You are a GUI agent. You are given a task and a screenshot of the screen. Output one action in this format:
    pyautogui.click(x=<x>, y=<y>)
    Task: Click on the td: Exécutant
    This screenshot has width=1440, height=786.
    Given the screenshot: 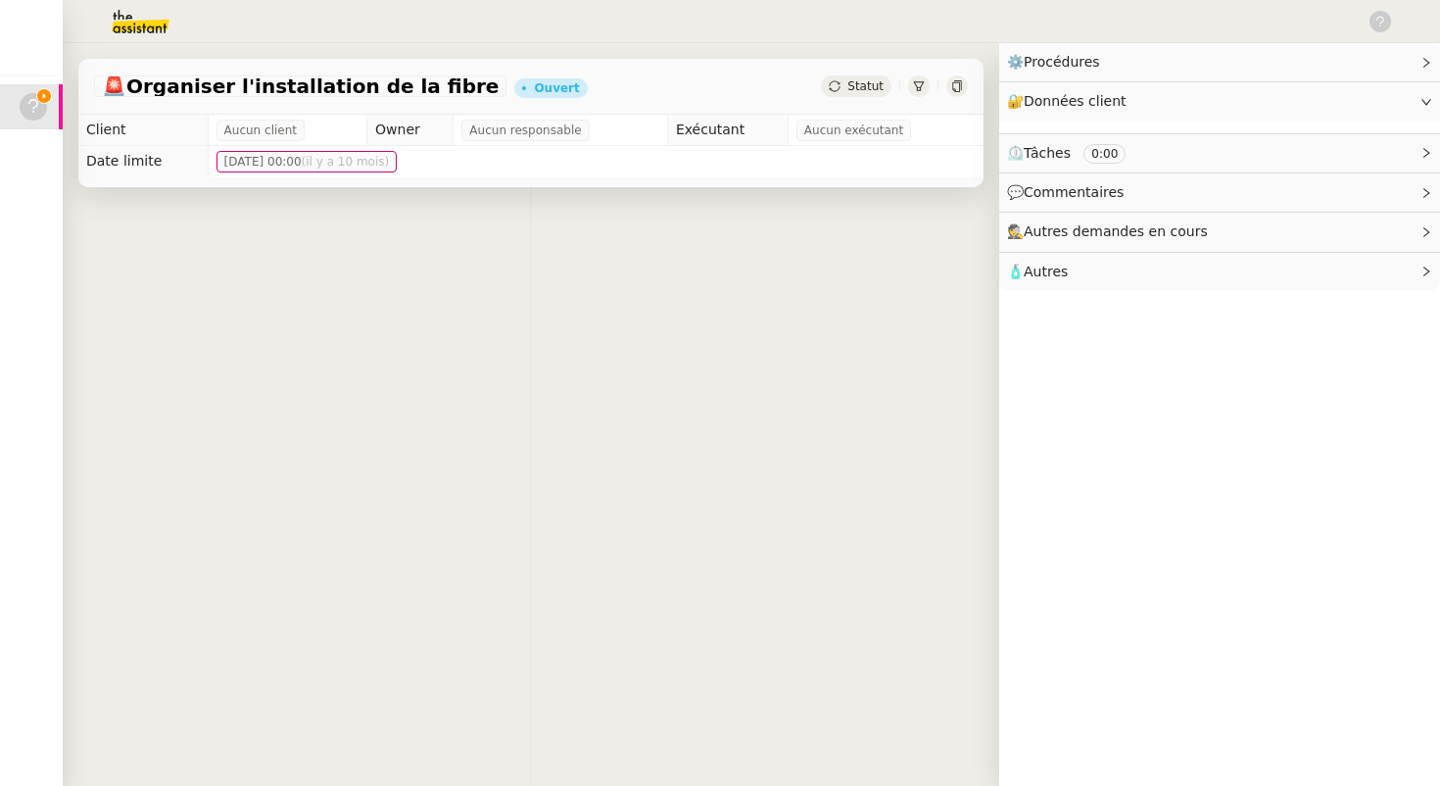 What is the action you would take?
    pyautogui.click(x=727, y=130)
    